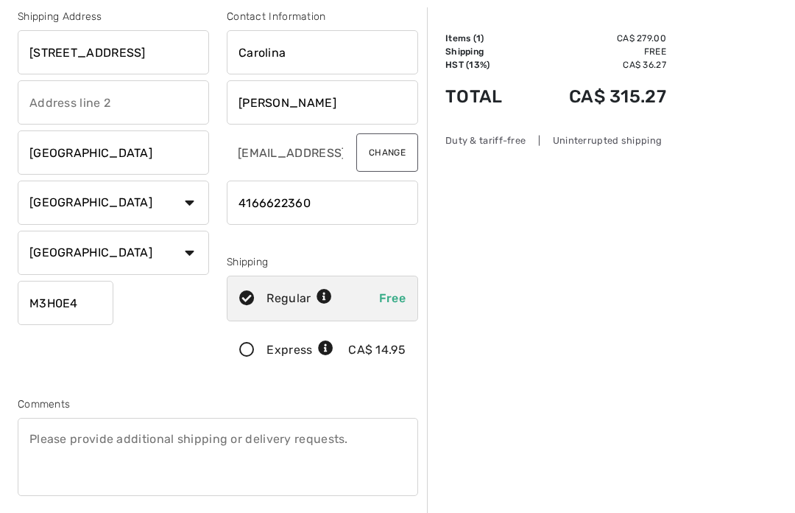 This screenshot has width=795, height=513. Describe the element at coordinates (218, 404) in the screenshot. I see `div: Comments` at that location.